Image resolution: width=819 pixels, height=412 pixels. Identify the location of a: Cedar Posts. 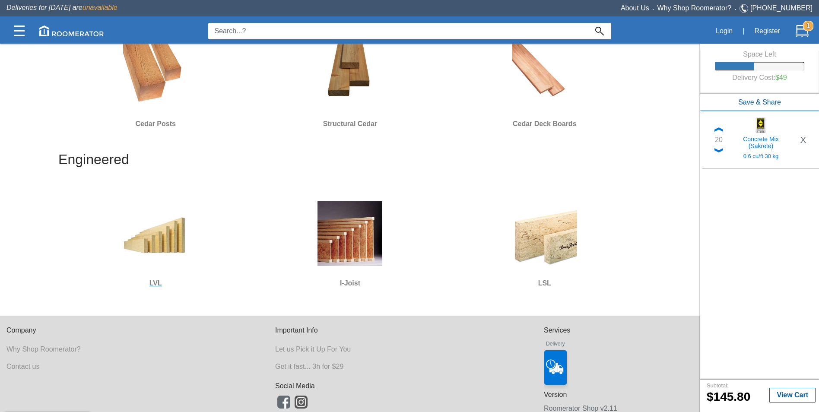
(155, 82).